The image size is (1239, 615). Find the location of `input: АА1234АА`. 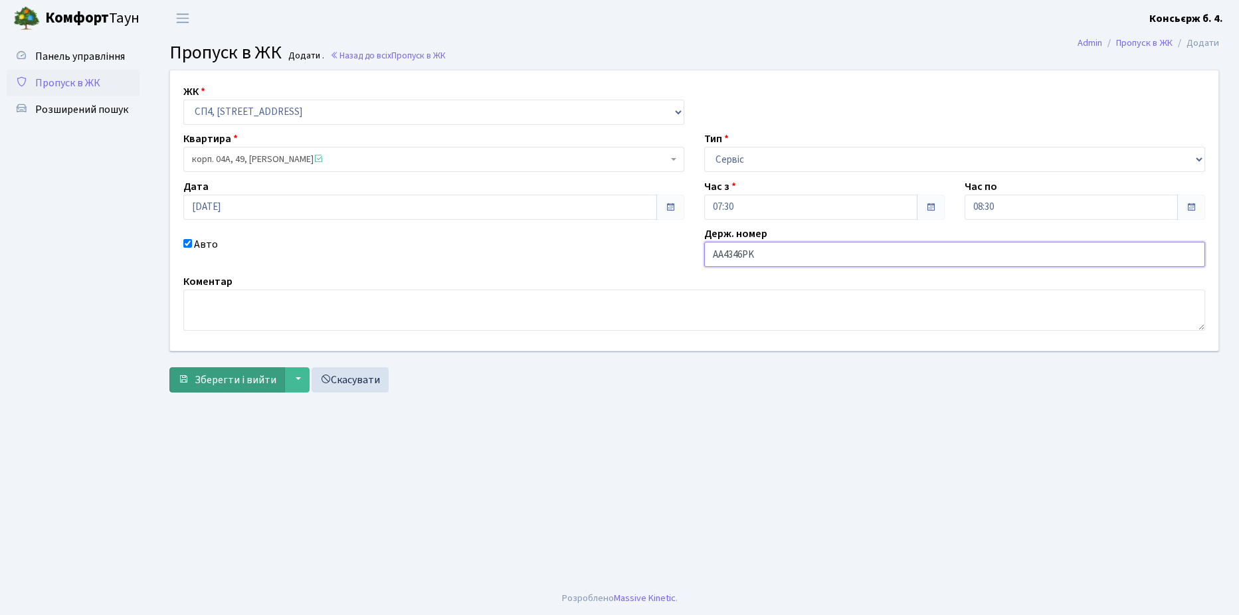

input: АА1234АА is located at coordinates (955, 255).